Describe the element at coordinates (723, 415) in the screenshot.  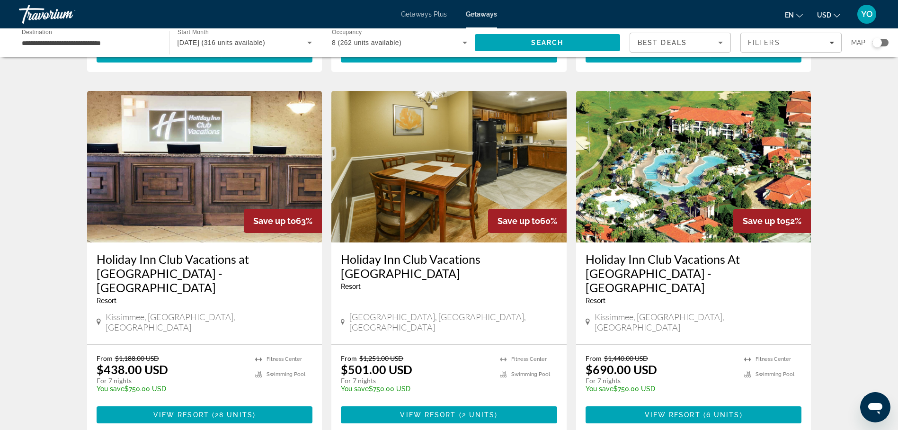
I see `span: 6 units` at that location.